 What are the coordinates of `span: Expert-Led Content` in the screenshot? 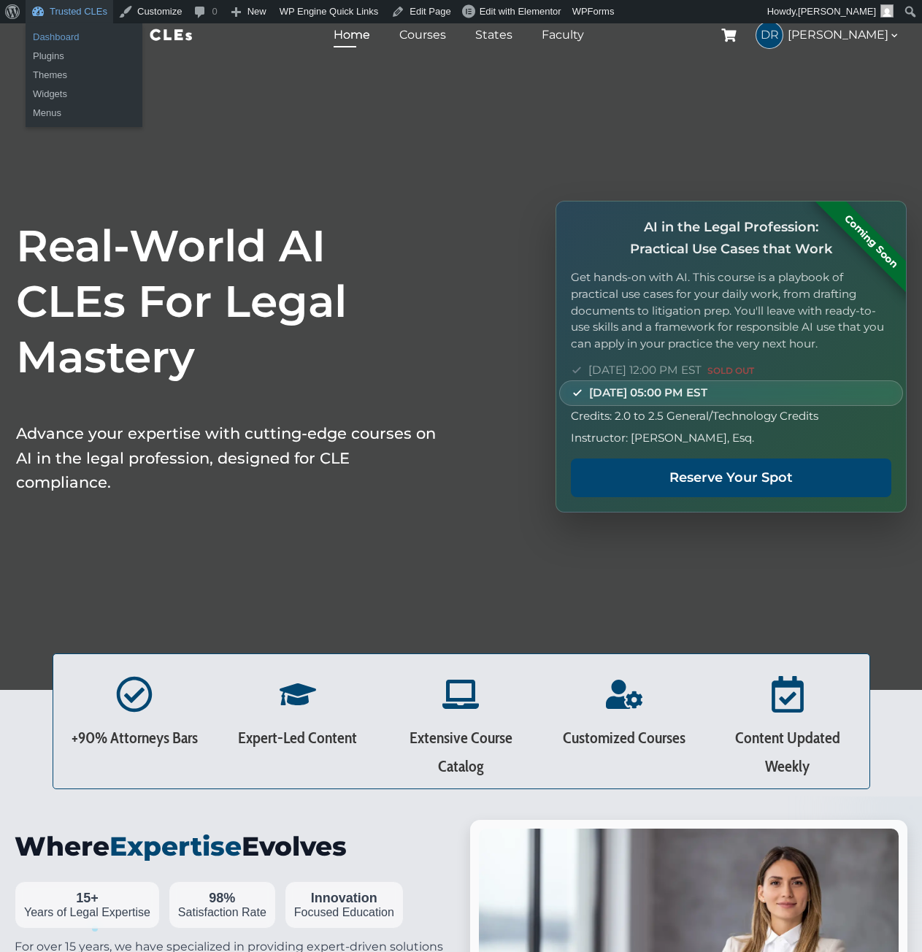 It's located at (297, 738).